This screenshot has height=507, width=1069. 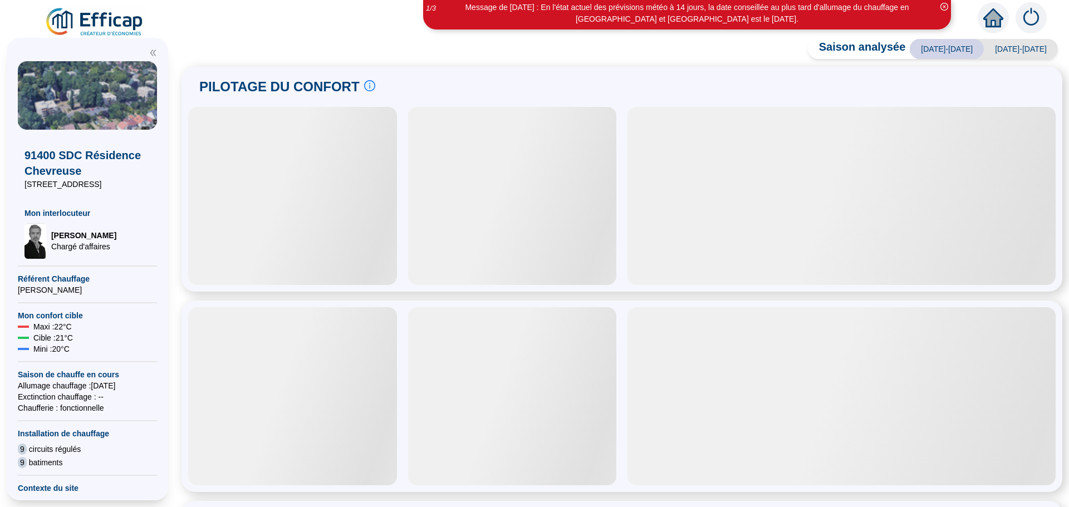 I want to click on span: PILOTAGE DU CONFORT, so click(x=279, y=87).